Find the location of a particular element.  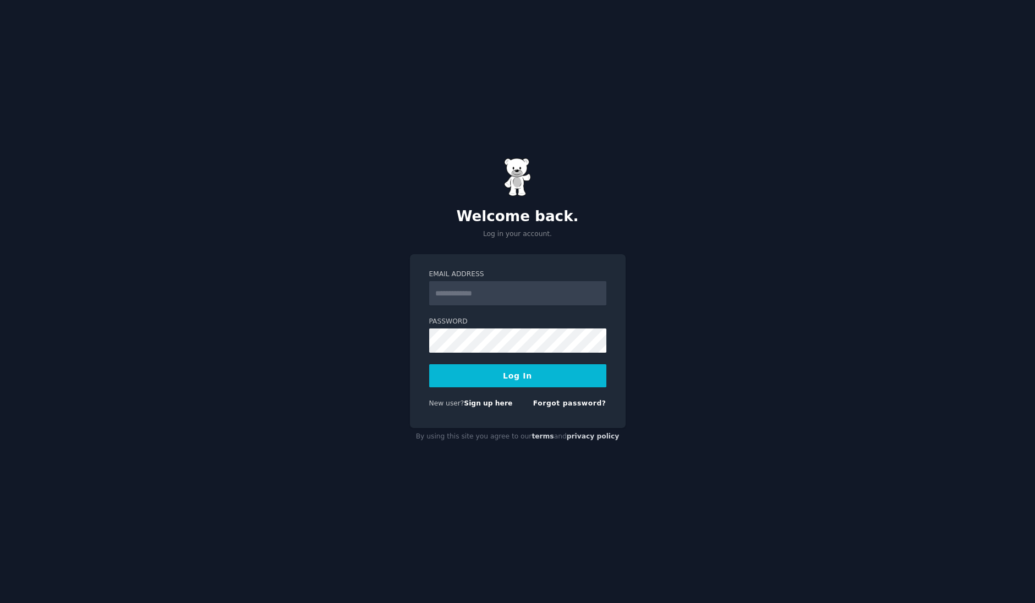

label: Password is located at coordinates (518, 322).